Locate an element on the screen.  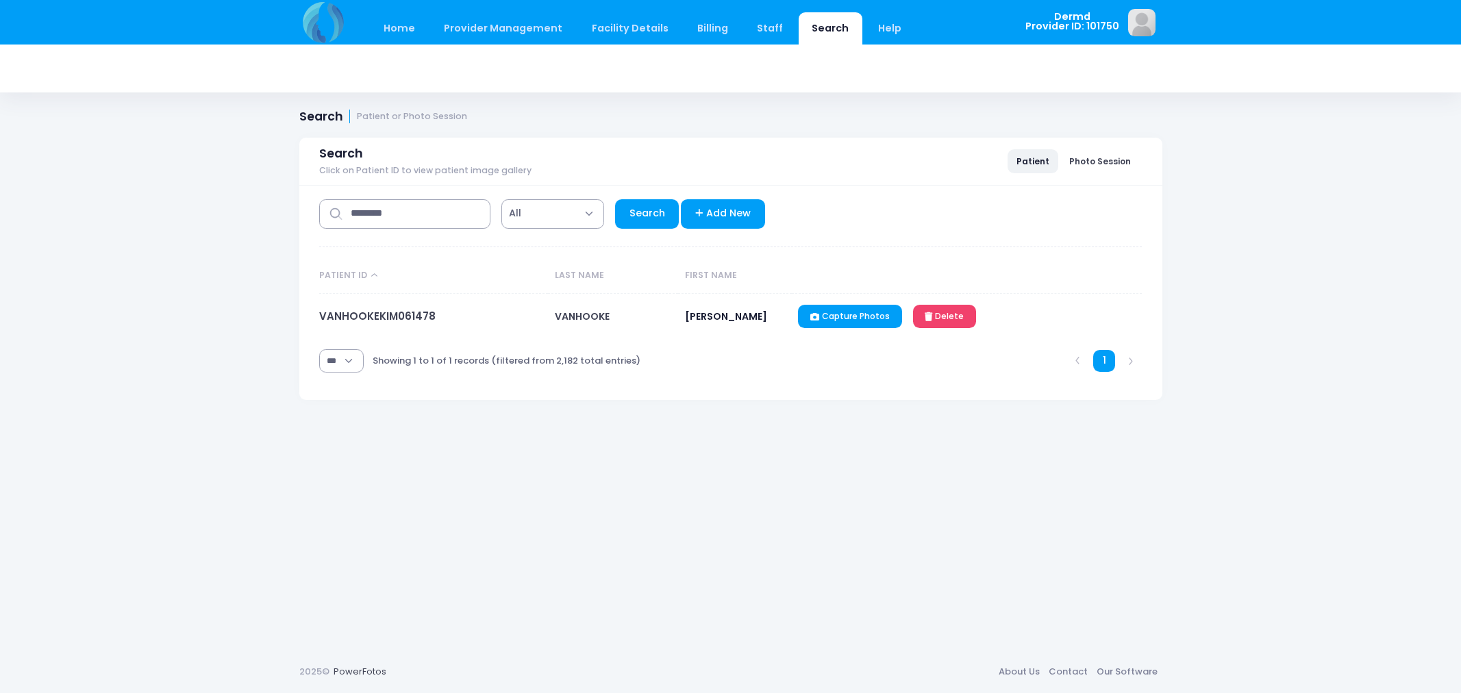
a: PowerFotos is located at coordinates (360, 671).